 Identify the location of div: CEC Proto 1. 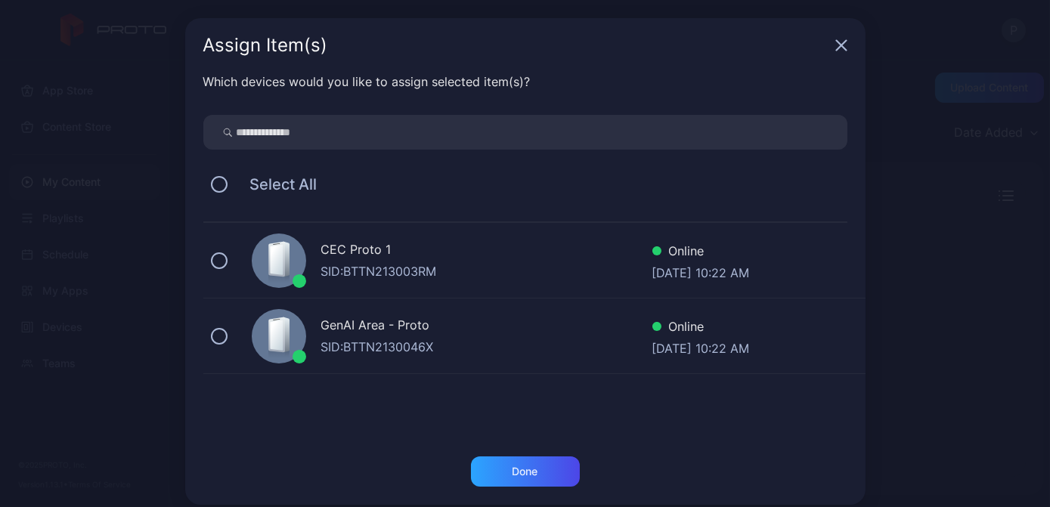
(487, 251).